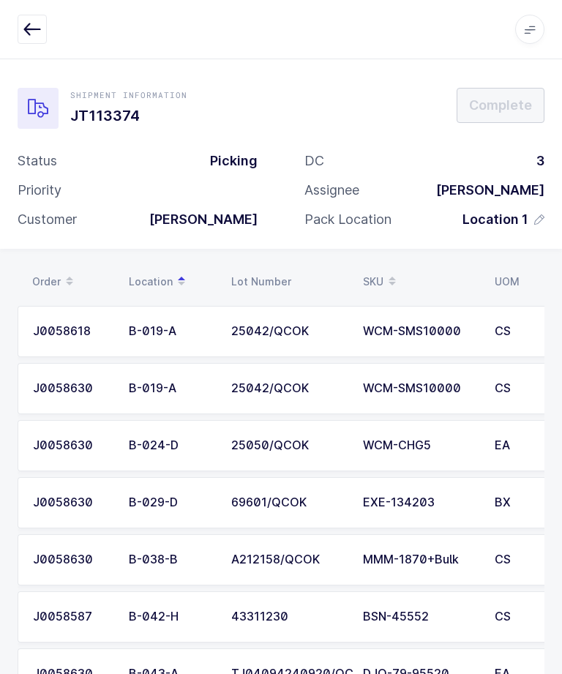  Describe the element at coordinates (72, 331) in the screenshot. I see `div: J0058618` at that location.